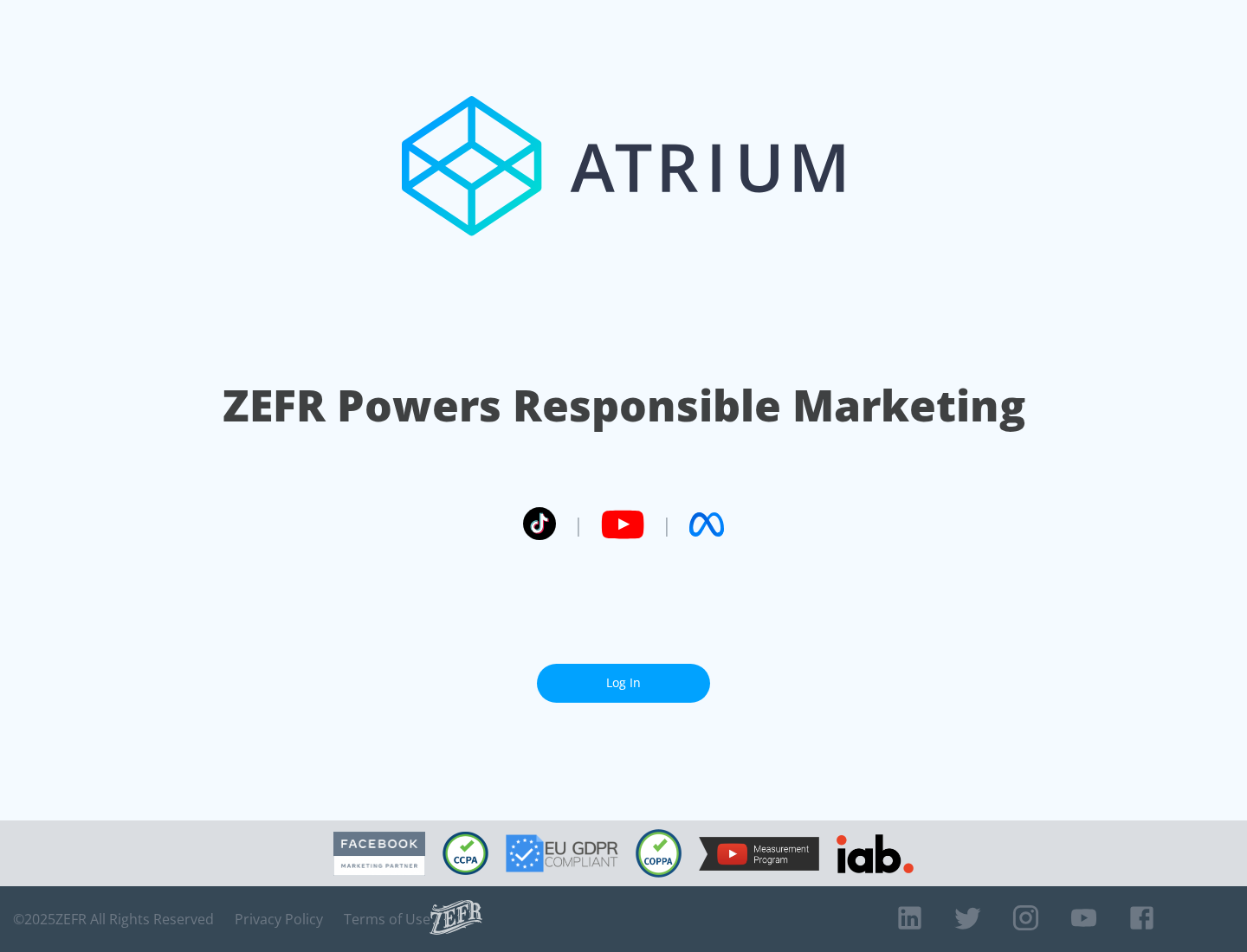 The width and height of the screenshot is (1247, 952). I want to click on a: Terms of Use, so click(387, 920).